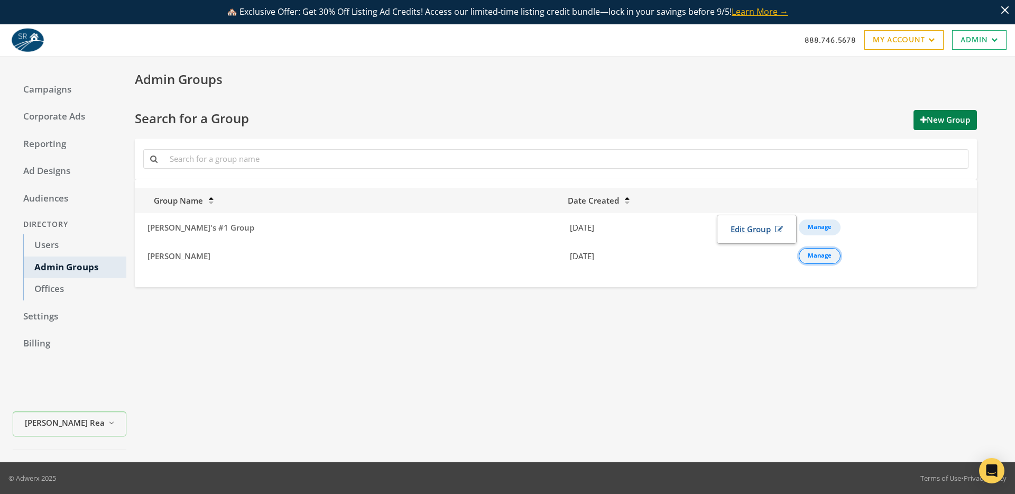 The image size is (1015, 494). Describe the element at coordinates (985, 478) in the screenshot. I see `a: Privacy Policy` at that location.